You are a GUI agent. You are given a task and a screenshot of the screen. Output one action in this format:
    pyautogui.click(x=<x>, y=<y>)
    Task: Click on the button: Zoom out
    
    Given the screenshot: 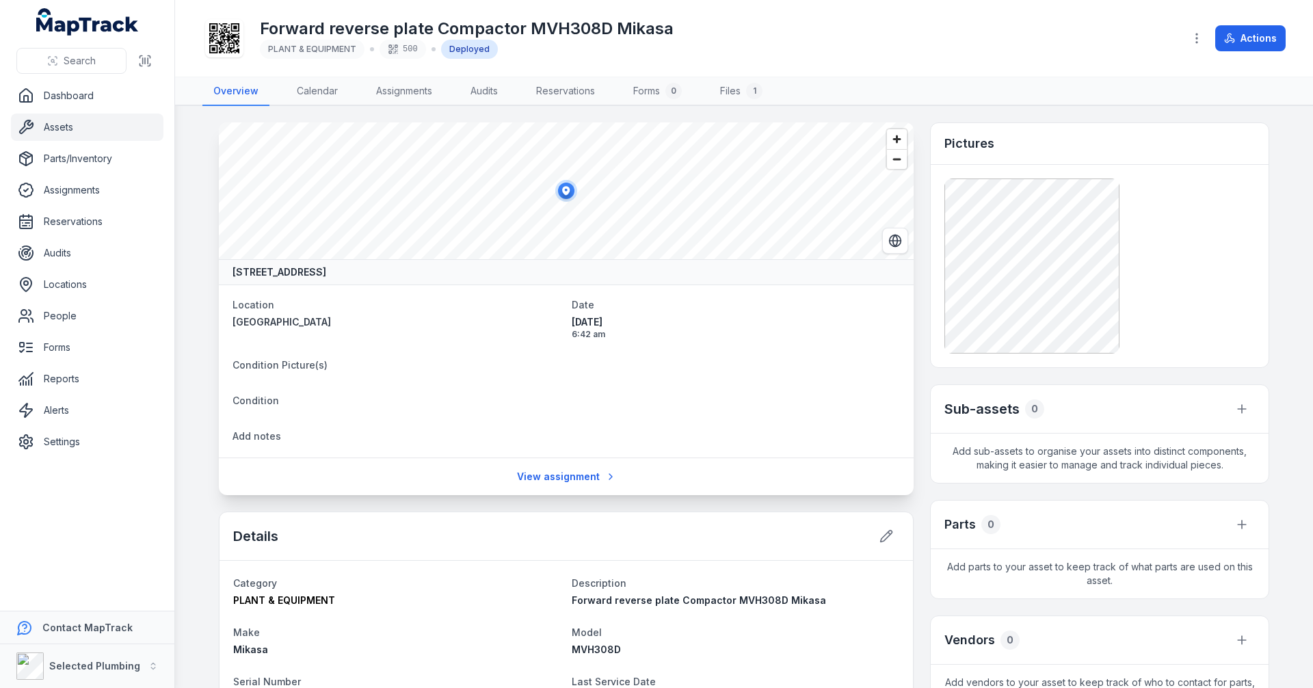 What is the action you would take?
    pyautogui.click(x=896, y=159)
    